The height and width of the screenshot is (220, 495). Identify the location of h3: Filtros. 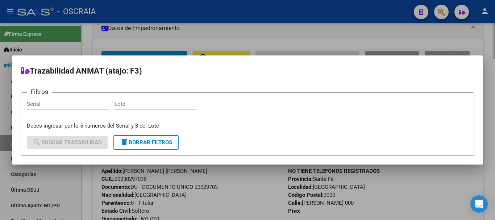
(39, 92).